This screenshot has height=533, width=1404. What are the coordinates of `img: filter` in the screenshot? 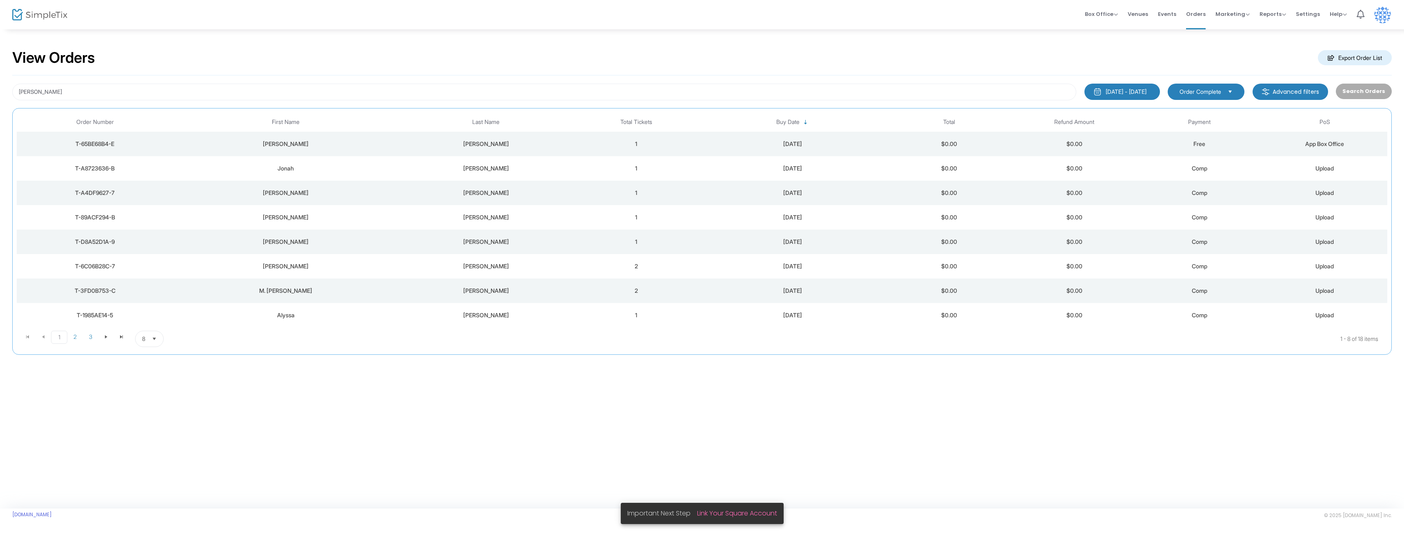 It's located at (1266, 92).